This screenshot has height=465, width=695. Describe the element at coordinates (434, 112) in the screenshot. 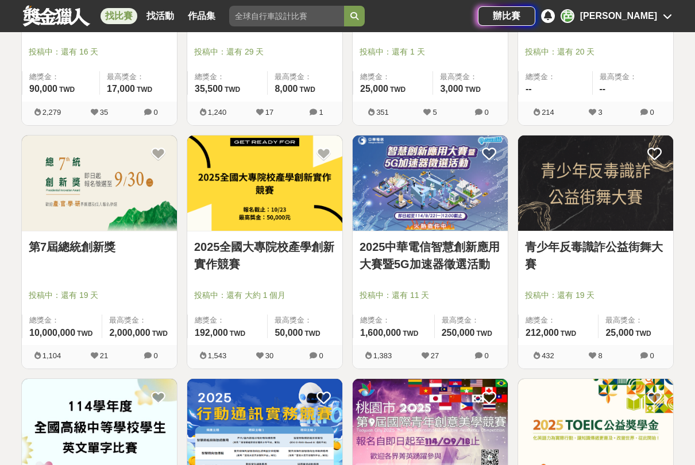

I see `span: 5` at that location.